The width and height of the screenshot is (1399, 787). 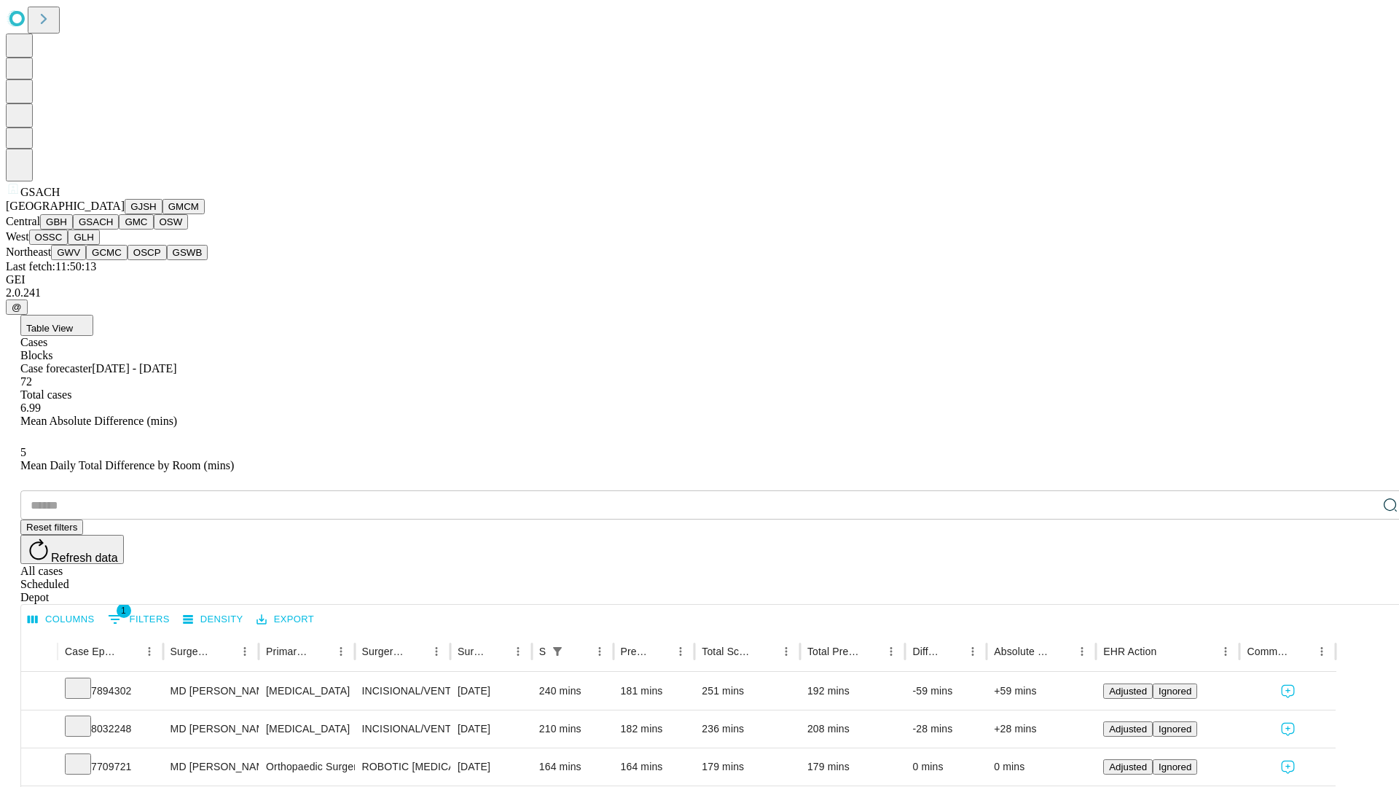 What do you see at coordinates (98, 420) in the screenshot?
I see `span: Mean Absolute Difference (mins)` at bounding box center [98, 420].